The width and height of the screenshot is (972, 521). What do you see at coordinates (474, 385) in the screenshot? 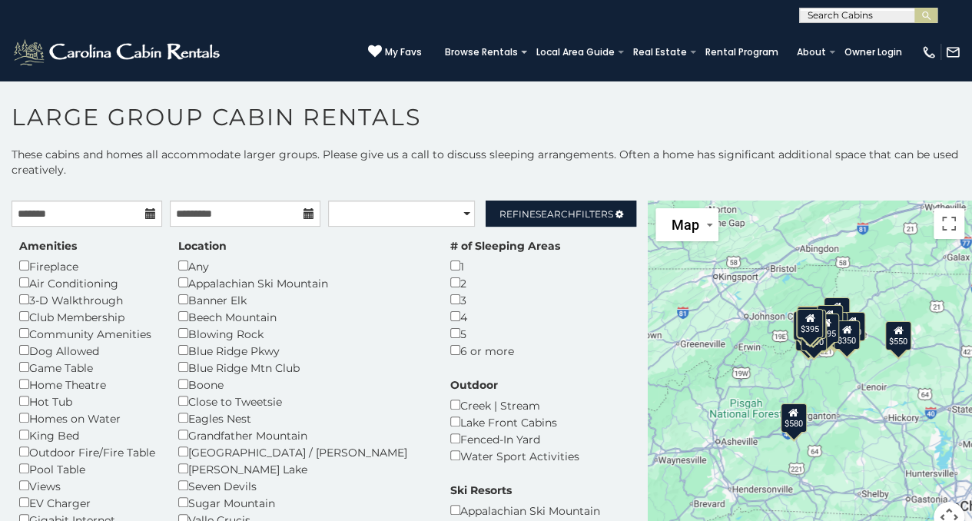
I see `label: Outdoor` at bounding box center [474, 385].